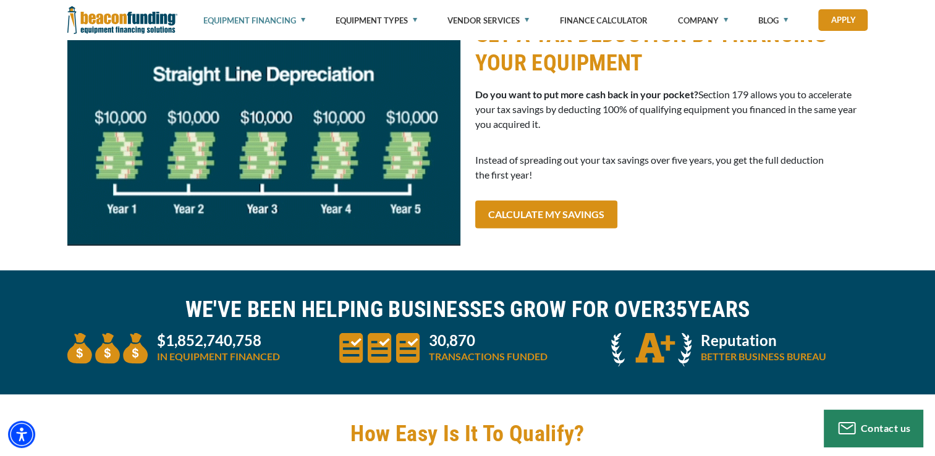  Describe the element at coordinates (651, 349) in the screenshot. I see `img: A + icon` at that location.